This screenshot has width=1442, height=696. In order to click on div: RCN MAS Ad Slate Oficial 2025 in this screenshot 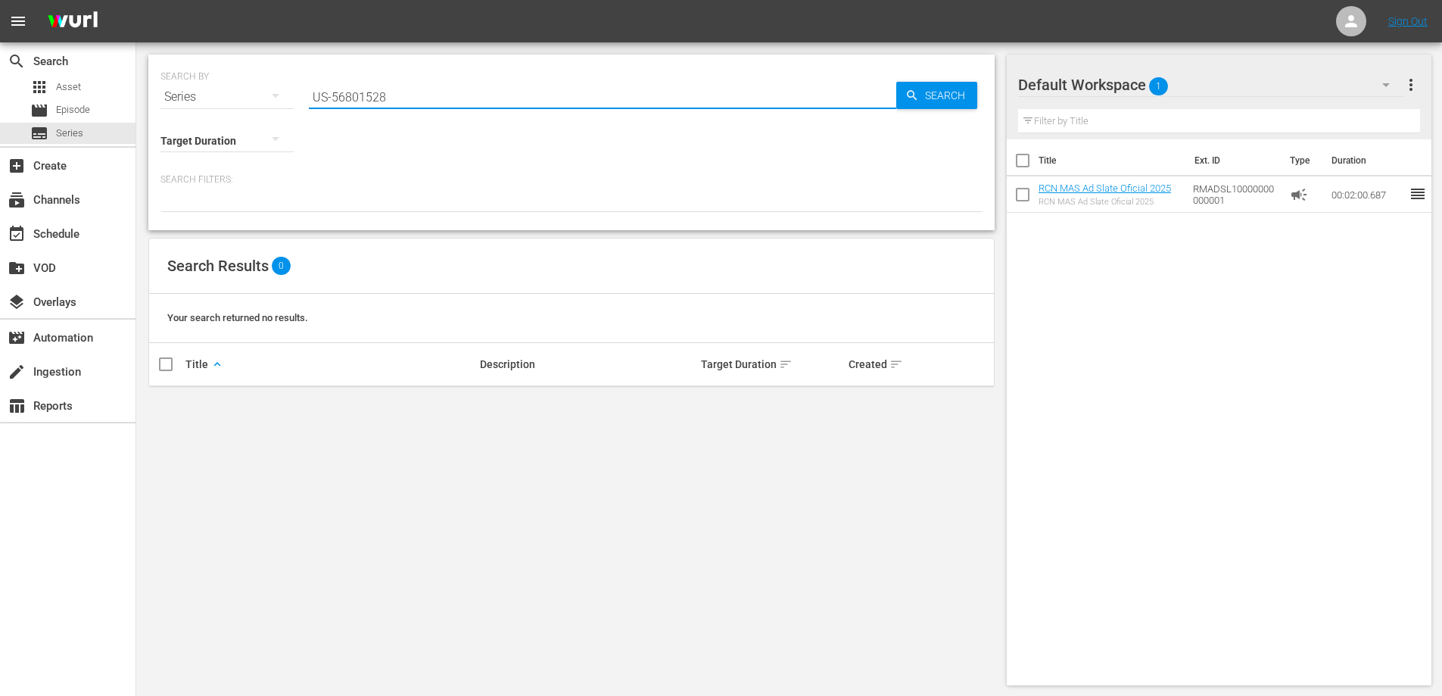, I will do `click(1104, 201)`.